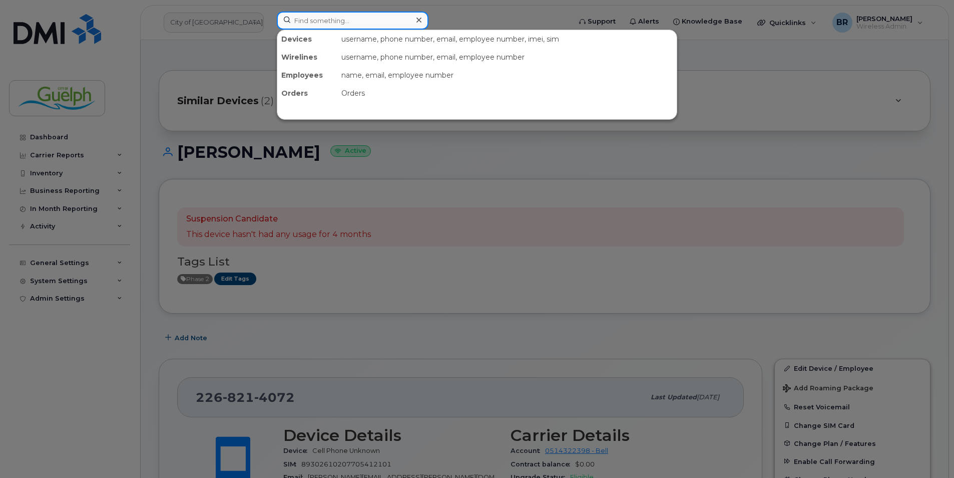 The image size is (954, 478). Describe the element at coordinates (507, 75) in the screenshot. I see `div: name, email, employee number` at that location.